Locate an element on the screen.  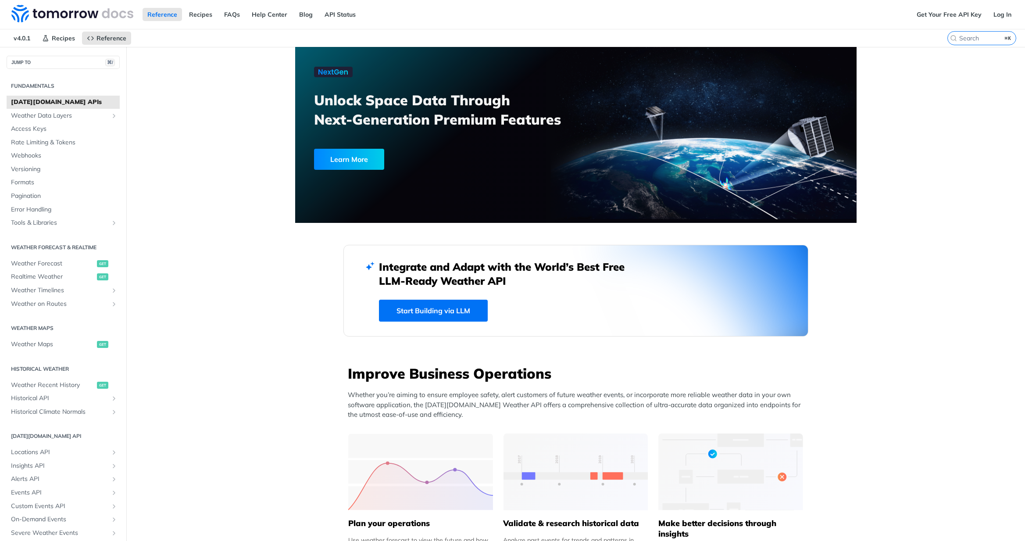
h2: Weather Maps is located at coordinates (63, 328).